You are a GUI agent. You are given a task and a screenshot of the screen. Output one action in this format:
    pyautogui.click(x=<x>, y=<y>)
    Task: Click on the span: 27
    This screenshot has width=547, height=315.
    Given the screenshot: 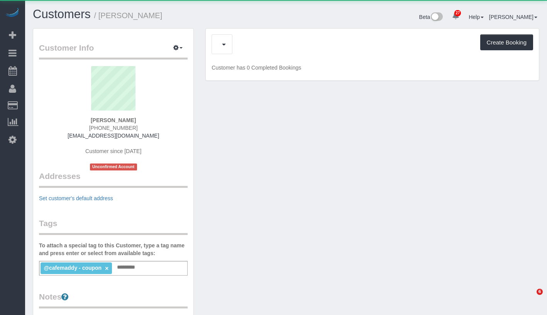 What is the action you would take?
    pyautogui.click(x=458, y=13)
    